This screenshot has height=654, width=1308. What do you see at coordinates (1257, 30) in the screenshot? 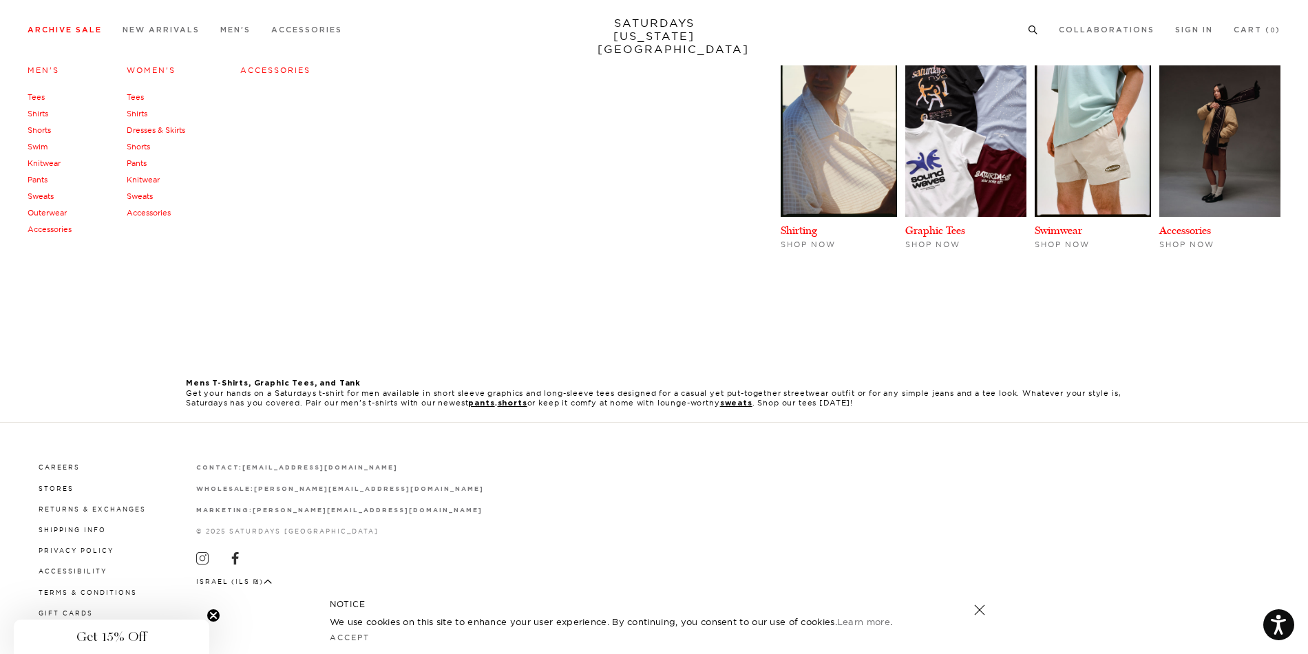
I see `a: Cart (0)` at bounding box center [1257, 30].